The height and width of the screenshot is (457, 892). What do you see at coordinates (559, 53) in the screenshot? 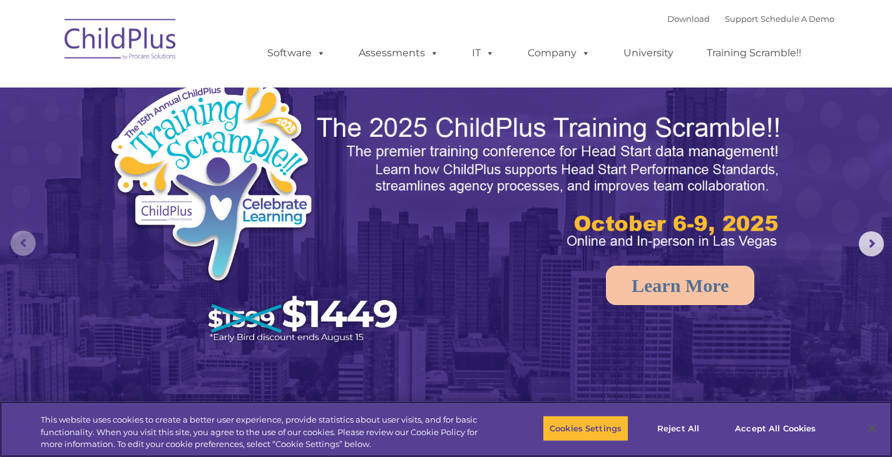
I see `a: Company` at bounding box center [559, 53].